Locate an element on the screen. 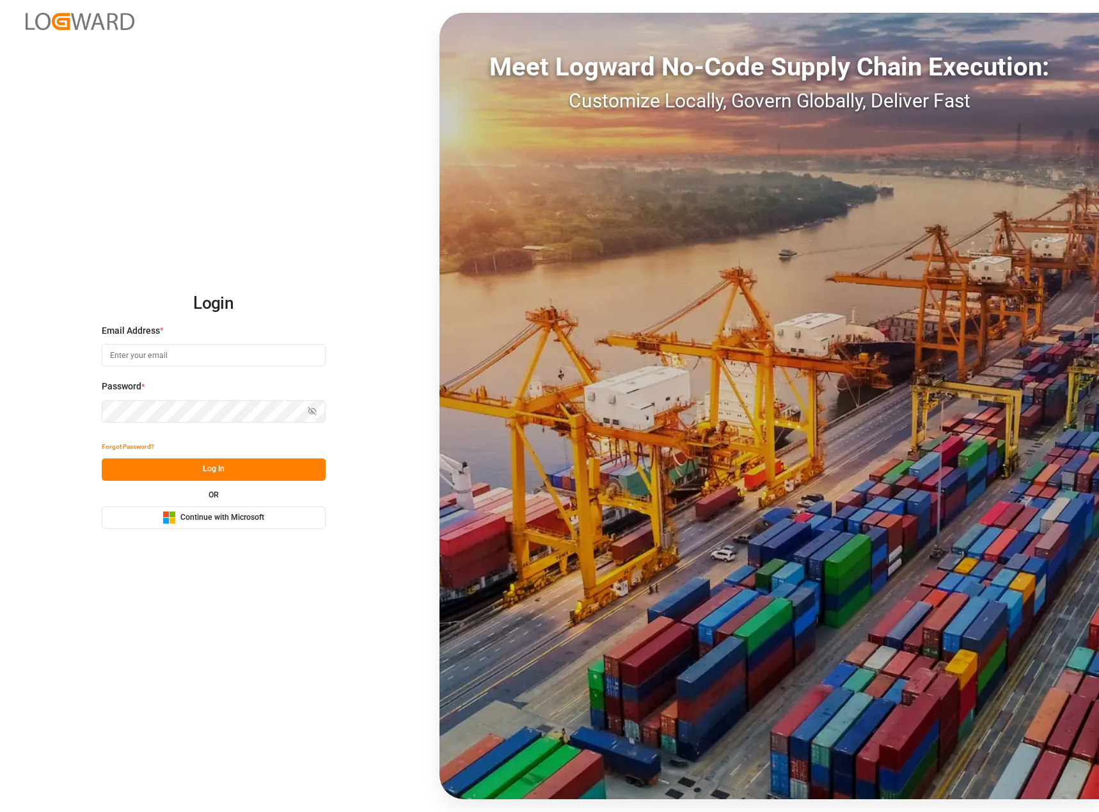 The height and width of the screenshot is (812, 1099). div: Customize Locally, Govern Globally, Deliver Fast is located at coordinates (769, 100).